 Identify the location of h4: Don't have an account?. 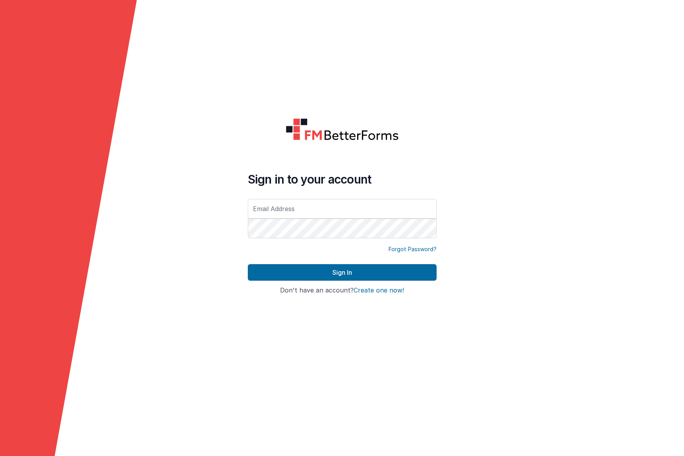
(342, 291).